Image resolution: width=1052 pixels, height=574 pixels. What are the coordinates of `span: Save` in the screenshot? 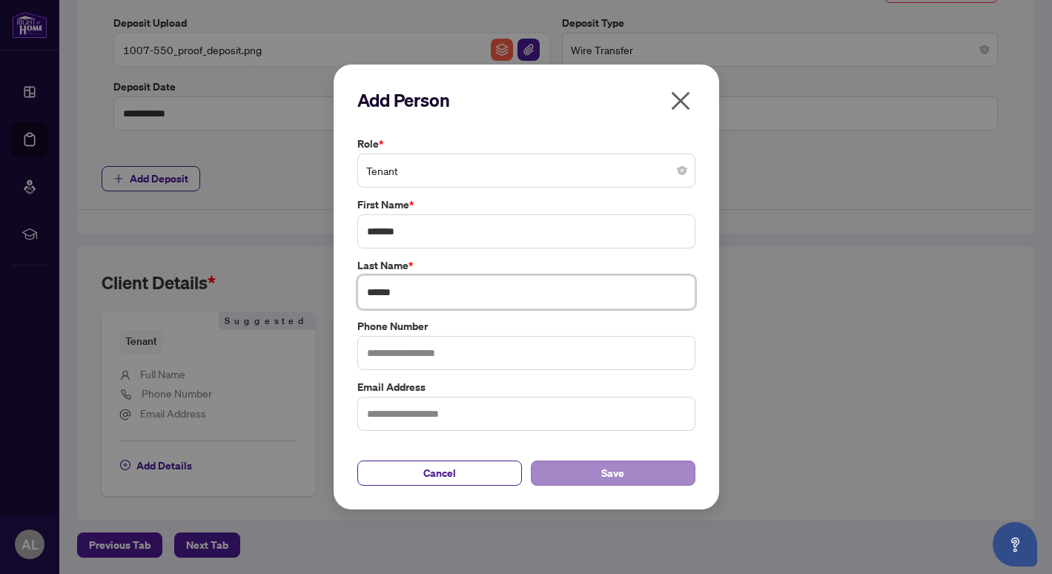 It's located at (612, 473).